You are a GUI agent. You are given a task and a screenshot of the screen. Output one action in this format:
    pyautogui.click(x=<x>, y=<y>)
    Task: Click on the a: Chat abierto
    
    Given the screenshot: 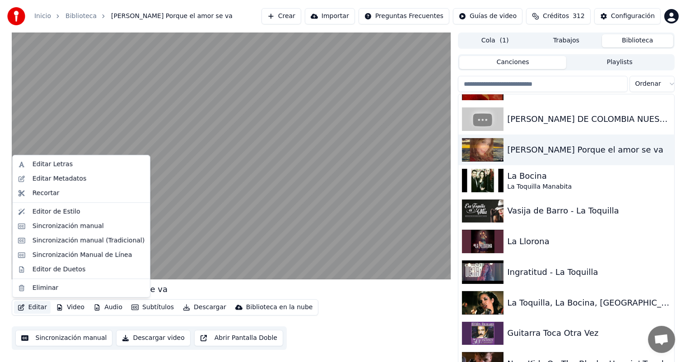 What is the action you would take?
    pyautogui.click(x=662, y=340)
    